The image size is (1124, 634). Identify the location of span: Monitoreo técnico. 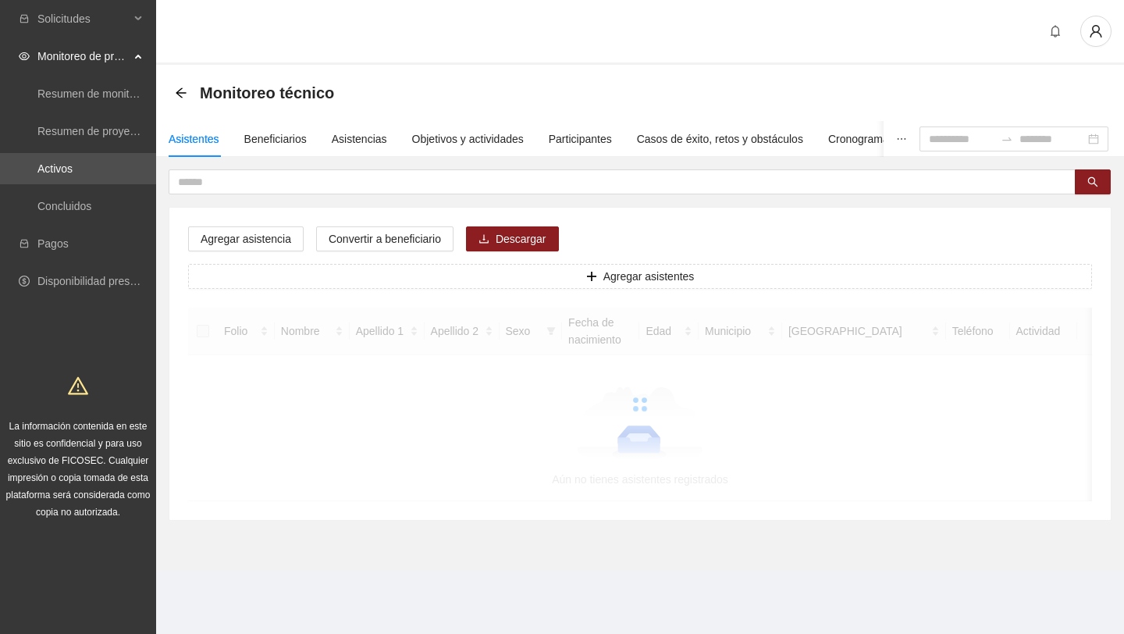
(267, 93).